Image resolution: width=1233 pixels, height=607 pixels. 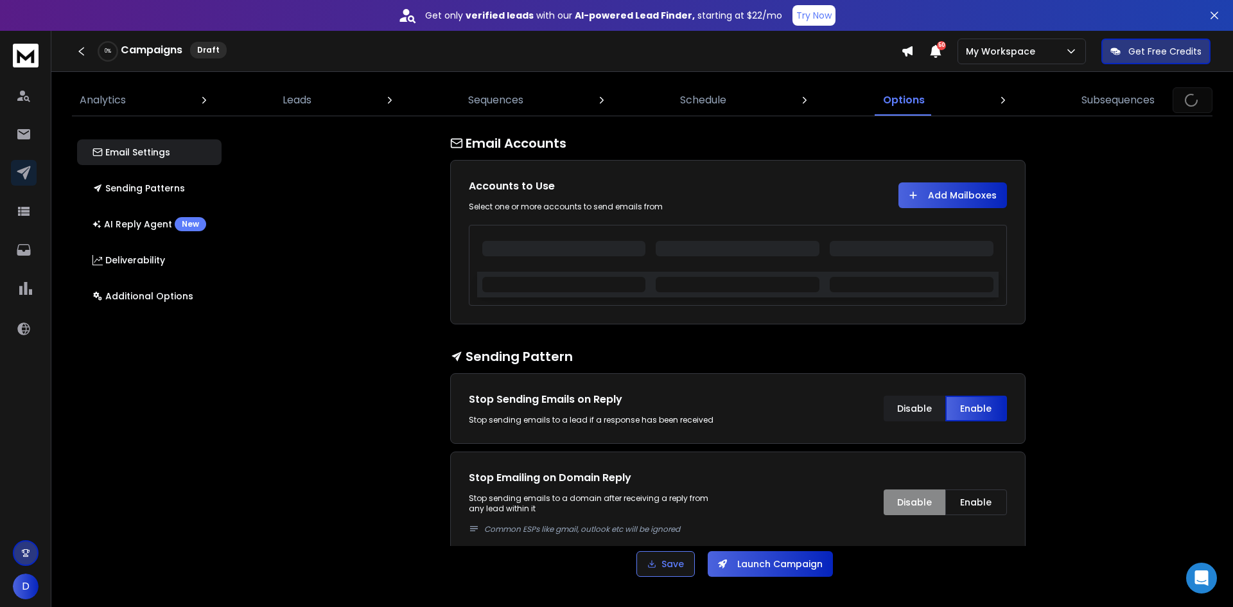 What do you see at coordinates (149, 224) in the screenshot?
I see `p: AI Reply Agent` at bounding box center [149, 224].